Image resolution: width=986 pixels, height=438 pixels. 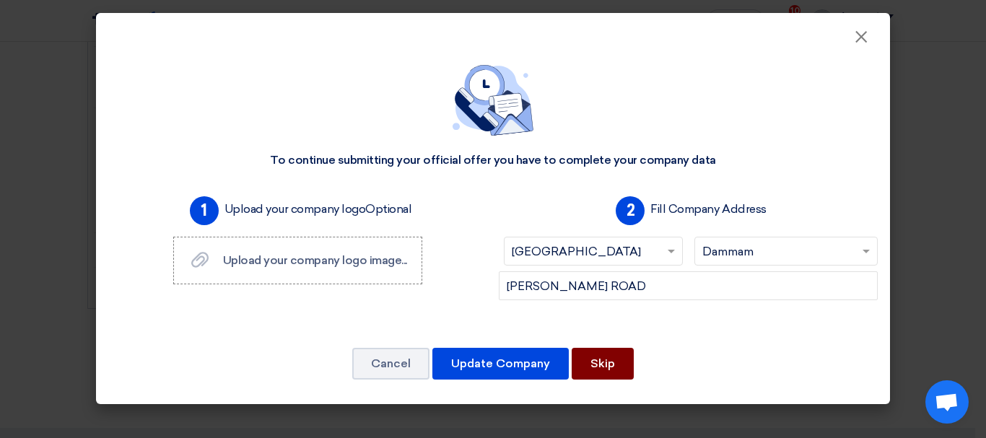 What do you see at coordinates (602, 364) in the screenshot?
I see `button: Skip` at bounding box center [602, 364].